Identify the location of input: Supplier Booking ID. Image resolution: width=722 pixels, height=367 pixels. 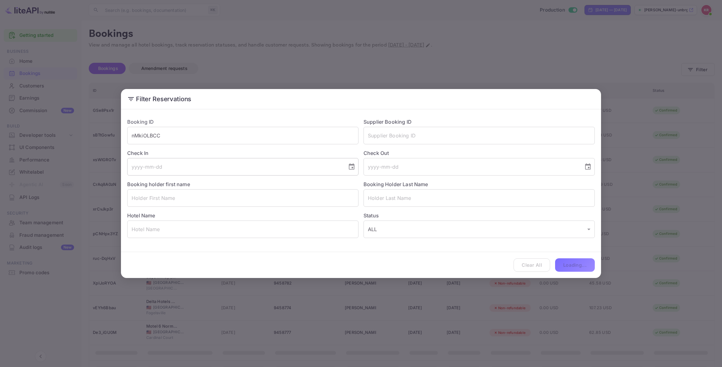
(479, 136).